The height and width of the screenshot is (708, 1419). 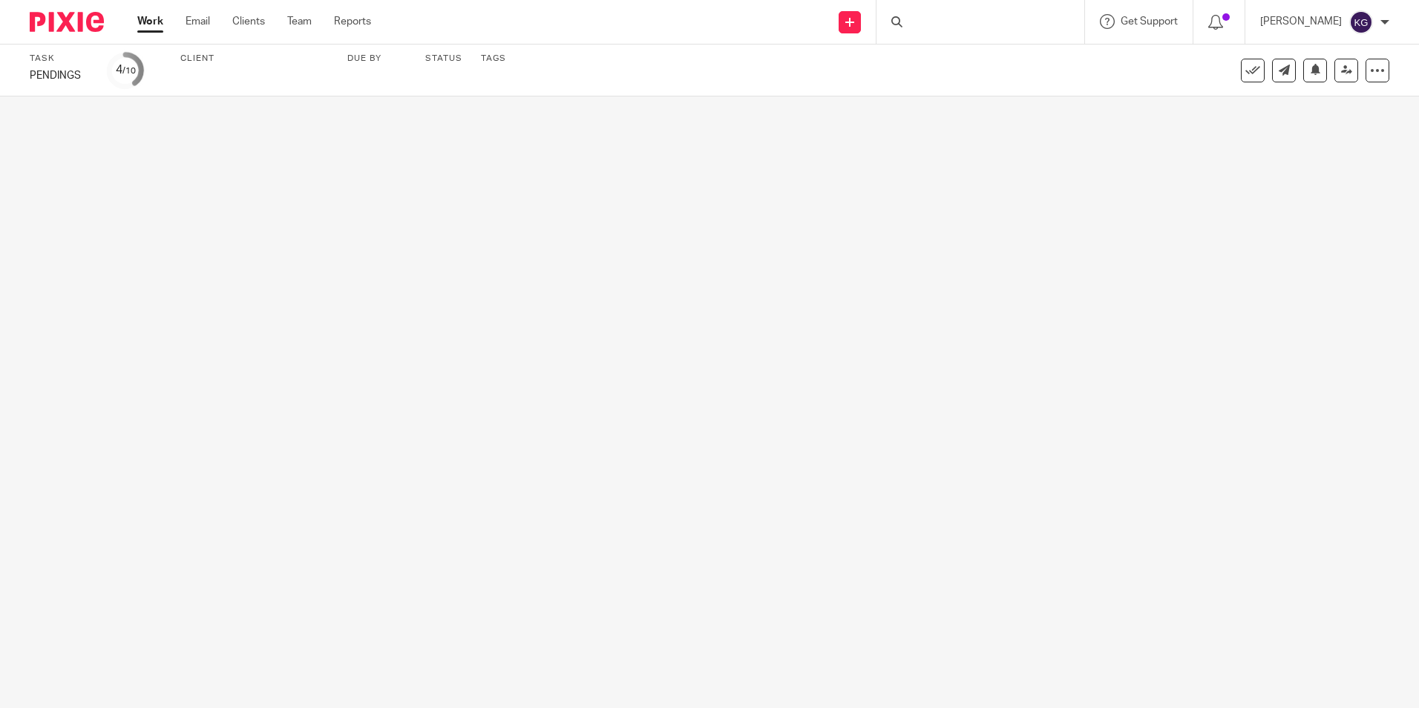 What do you see at coordinates (377, 59) in the screenshot?
I see `label: Due by` at bounding box center [377, 59].